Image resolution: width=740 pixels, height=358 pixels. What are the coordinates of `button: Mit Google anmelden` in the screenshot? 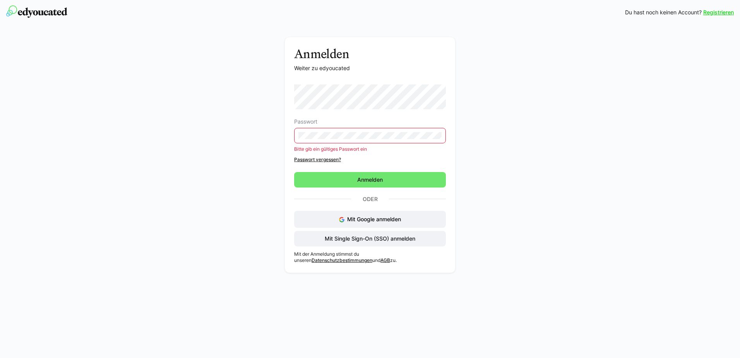 It's located at (370, 219).